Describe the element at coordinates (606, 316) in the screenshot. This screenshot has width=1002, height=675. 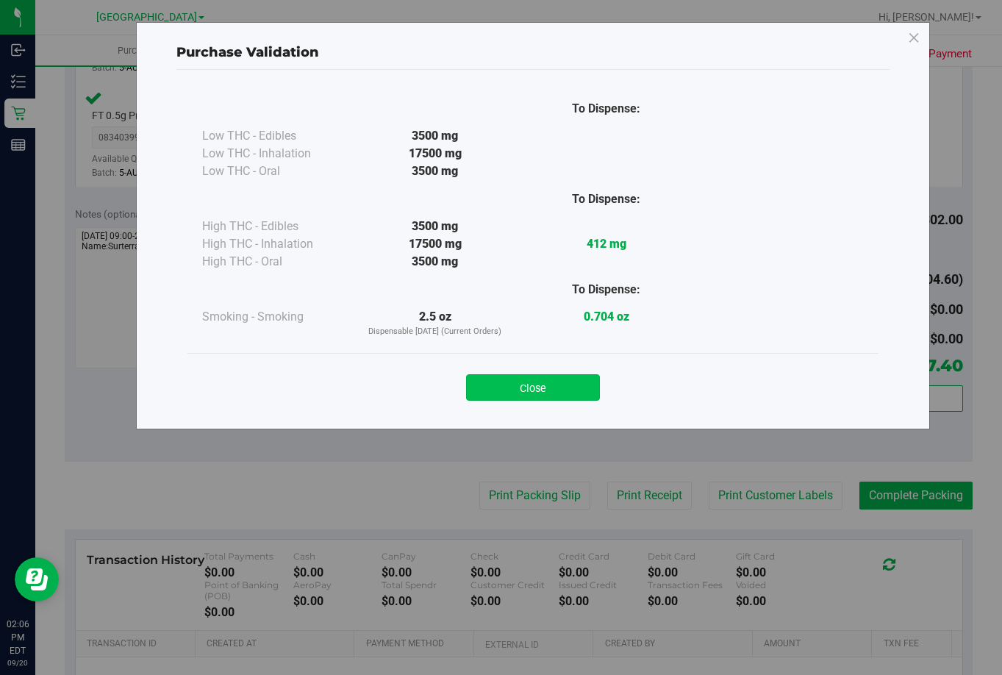
I see `strong: 0.704 oz` at that location.